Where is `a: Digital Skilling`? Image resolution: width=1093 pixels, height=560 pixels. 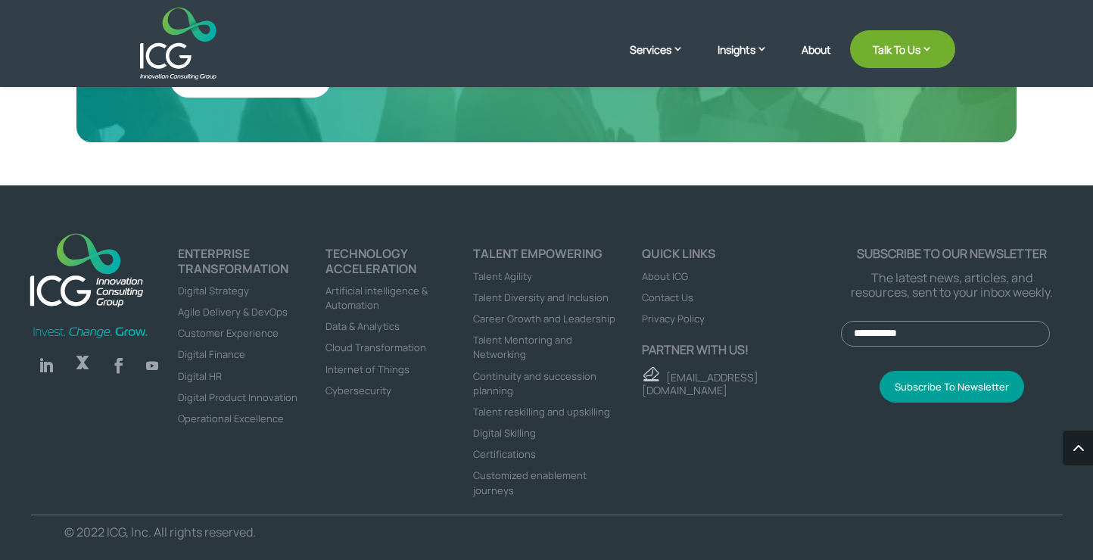
a: Digital Skilling is located at coordinates (504, 433).